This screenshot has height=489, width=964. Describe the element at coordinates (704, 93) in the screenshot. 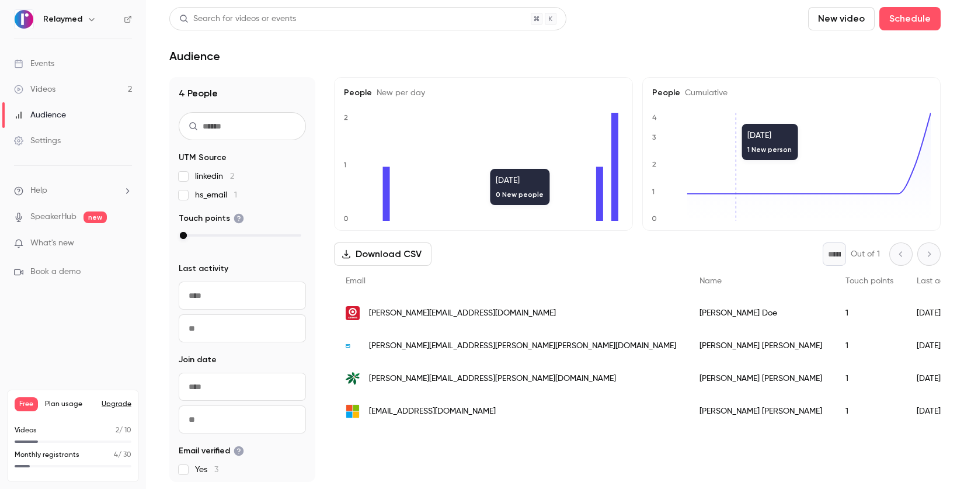

I see `span: Cumulative` at that location.